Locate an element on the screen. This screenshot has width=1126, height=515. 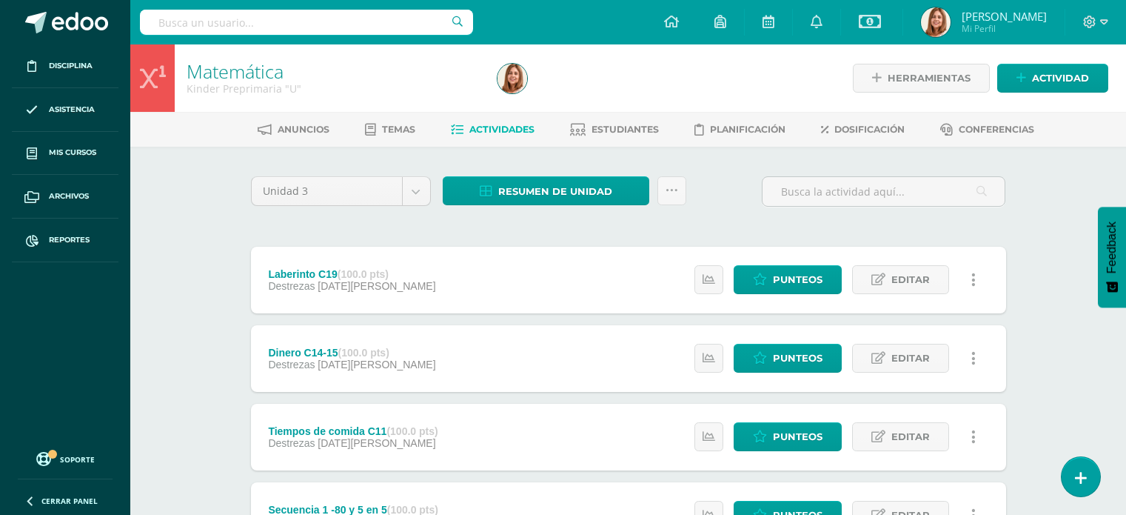
a: Asistencia is located at coordinates (65, 110).